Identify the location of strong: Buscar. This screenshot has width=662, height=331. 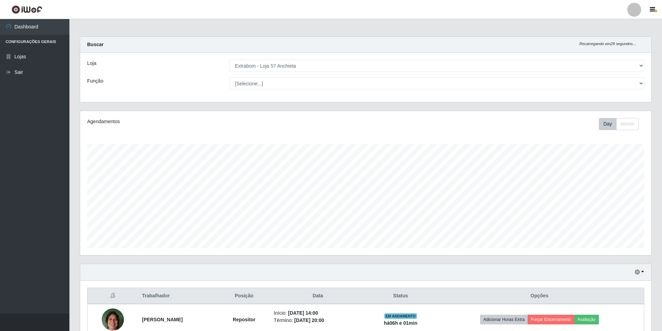
(95, 44).